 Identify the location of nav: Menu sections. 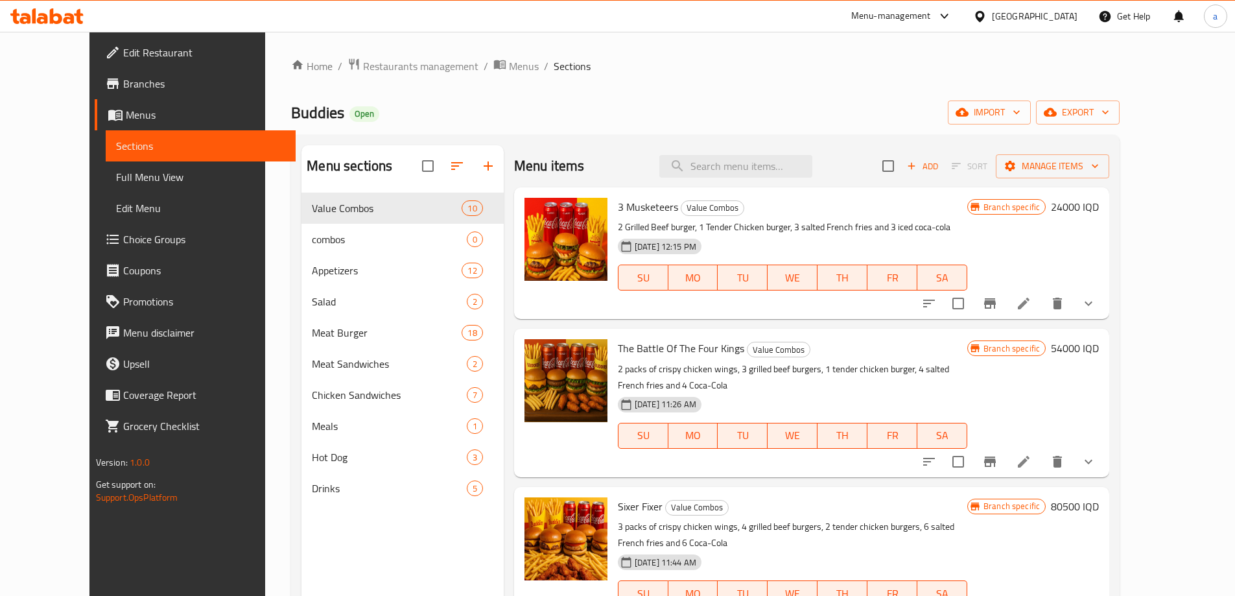
(402, 348).